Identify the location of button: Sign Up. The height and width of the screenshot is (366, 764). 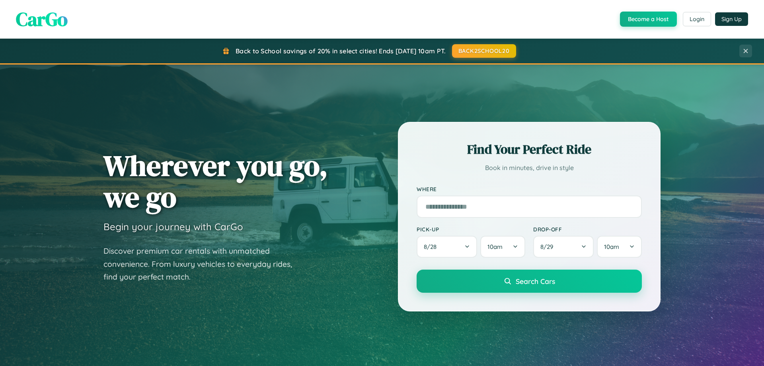
(731, 19).